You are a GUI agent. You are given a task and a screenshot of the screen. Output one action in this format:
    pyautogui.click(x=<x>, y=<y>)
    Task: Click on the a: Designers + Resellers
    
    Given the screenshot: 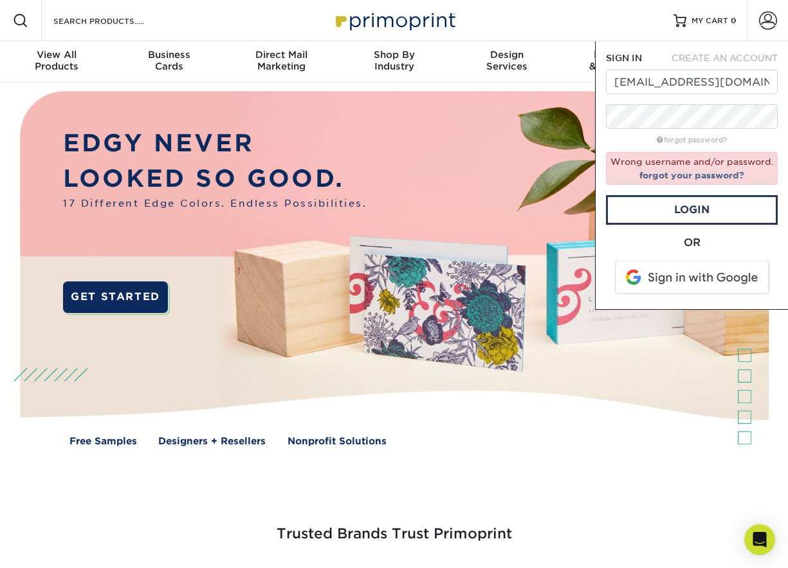 What is the action you would take?
    pyautogui.click(x=212, y=441)
    